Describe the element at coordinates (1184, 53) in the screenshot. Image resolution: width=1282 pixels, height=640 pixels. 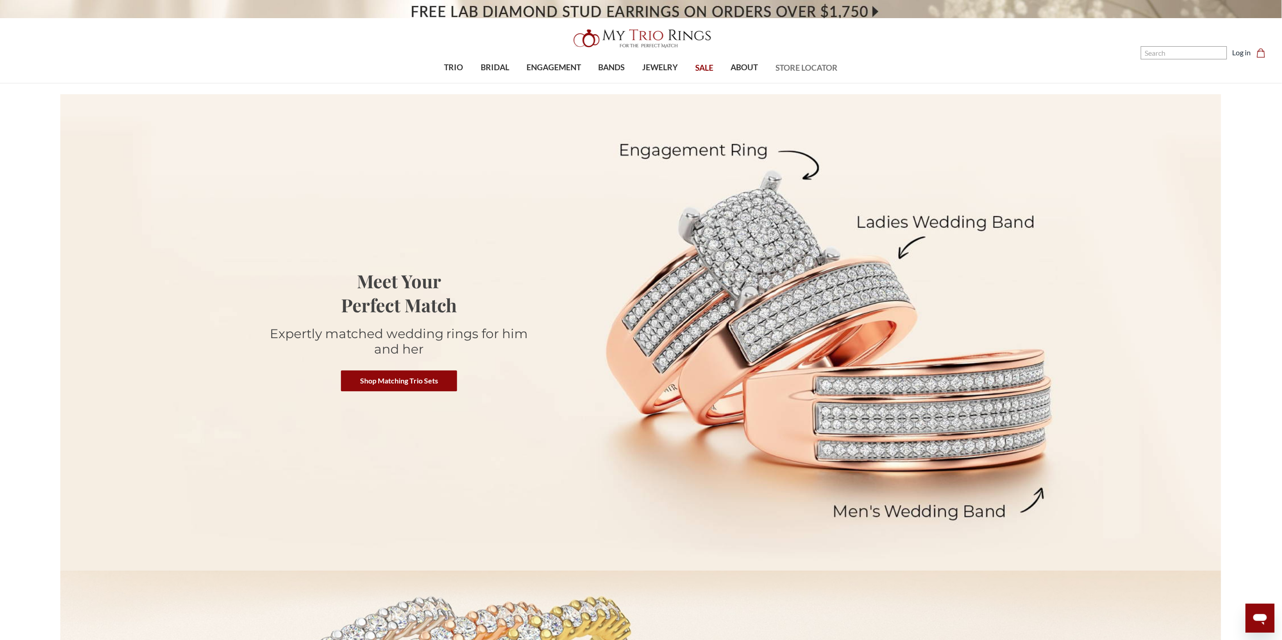
I see `input: Search and use arrows or TAB to navigate results` at that location.